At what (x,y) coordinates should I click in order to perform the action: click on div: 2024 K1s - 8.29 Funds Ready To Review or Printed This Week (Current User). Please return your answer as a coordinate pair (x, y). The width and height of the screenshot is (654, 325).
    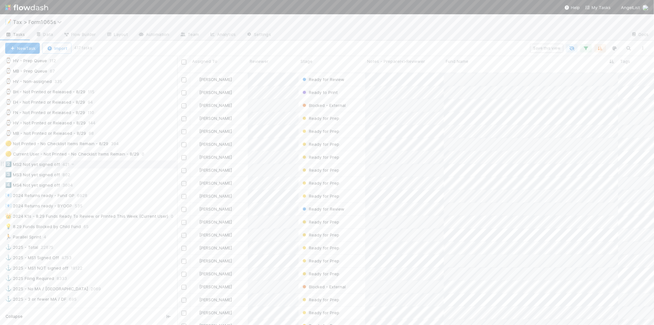
    Looking at the image, I should click on (87, 216).